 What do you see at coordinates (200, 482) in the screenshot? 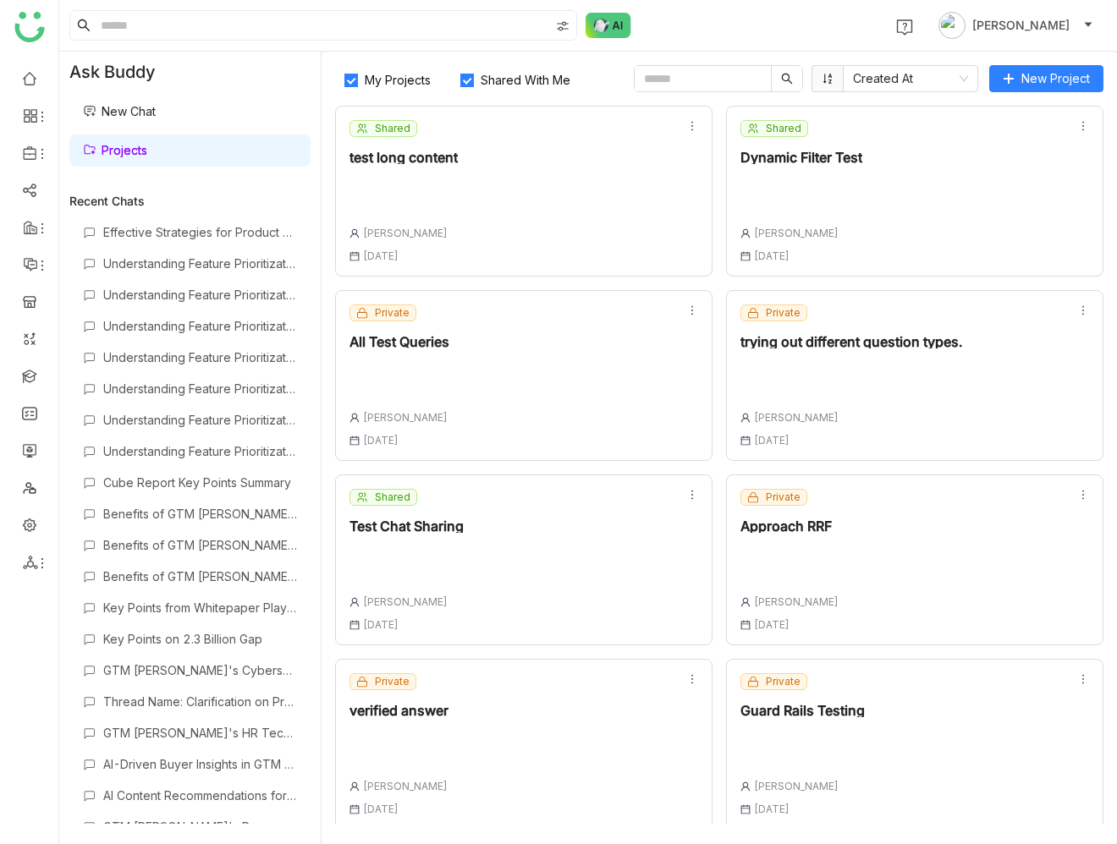
I see `div: Cube Report Key Points Summary` at bounding box center [200, 482].